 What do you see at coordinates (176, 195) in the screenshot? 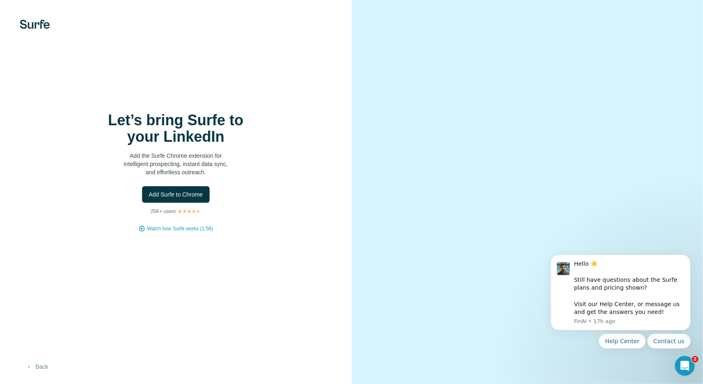
I see `button: Add Surfe to Chrome` at bounding box center [176, 195].